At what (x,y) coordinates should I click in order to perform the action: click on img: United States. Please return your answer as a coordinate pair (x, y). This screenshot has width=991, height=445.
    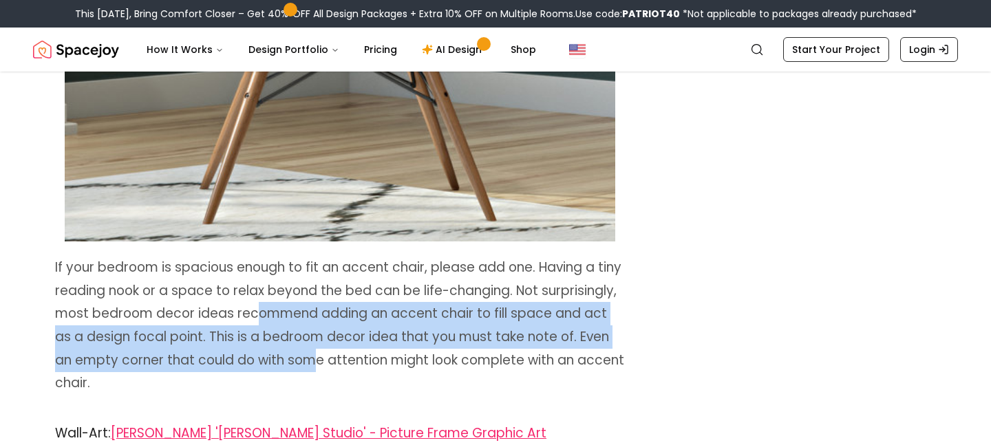
    Looking at the image, I should click on (578, 50).